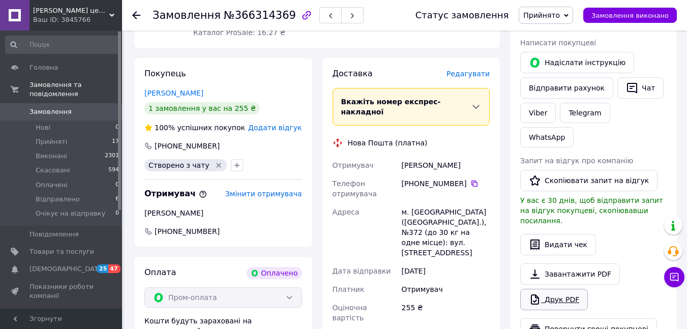  I want to click on span: Створено з чату, so click(179, 165).